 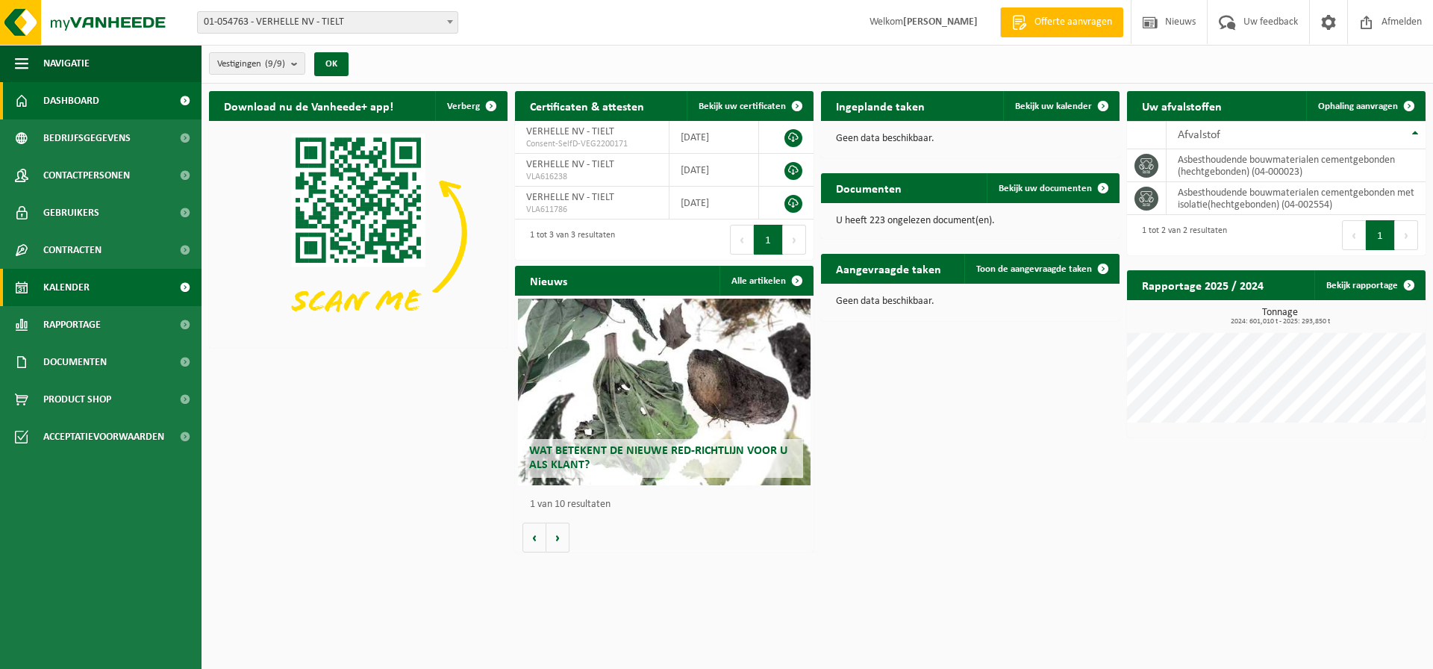 I want to click on span: Afvalstof, so click(x=1198, y=135).